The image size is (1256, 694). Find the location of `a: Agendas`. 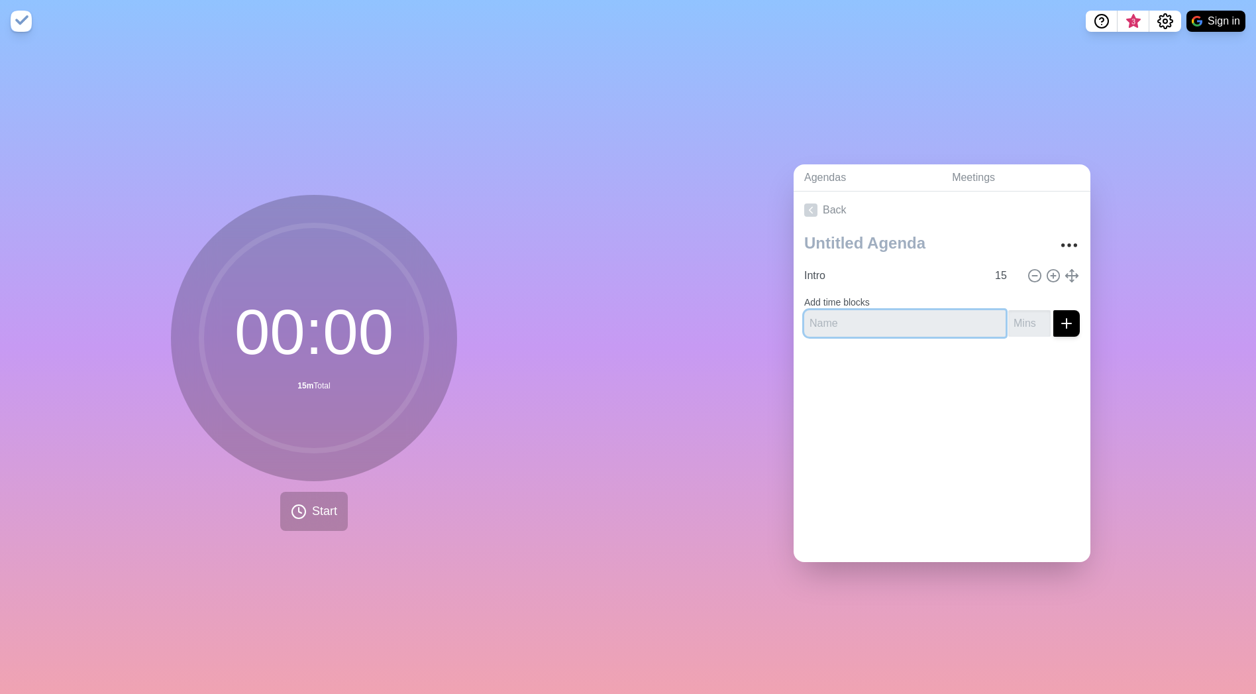

a: Agendas is located at coordinates (867, 178).